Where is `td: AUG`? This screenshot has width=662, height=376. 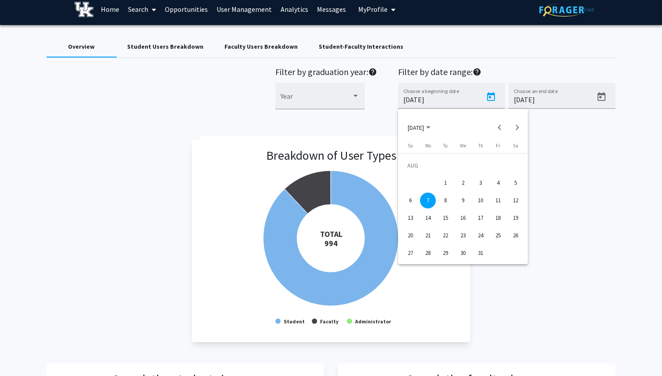 td: AUG is located at coordinates (463, 165).